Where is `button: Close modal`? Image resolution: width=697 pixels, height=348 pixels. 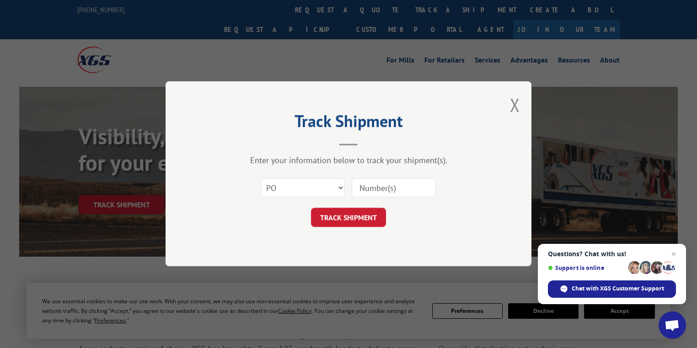
button: Close modal is located at coordinates (515, 105).